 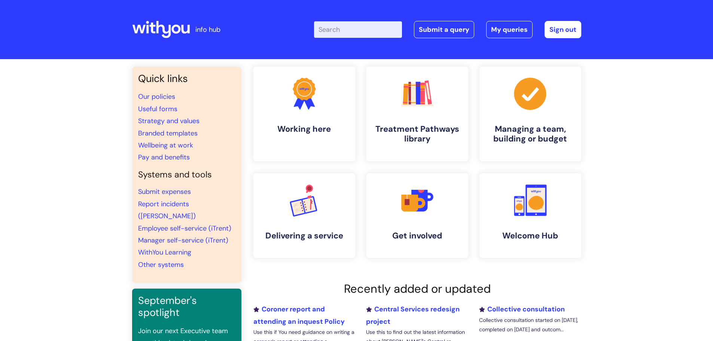 I want to click on a: Manager self-service (iTrent), so click(x=183, y=240).